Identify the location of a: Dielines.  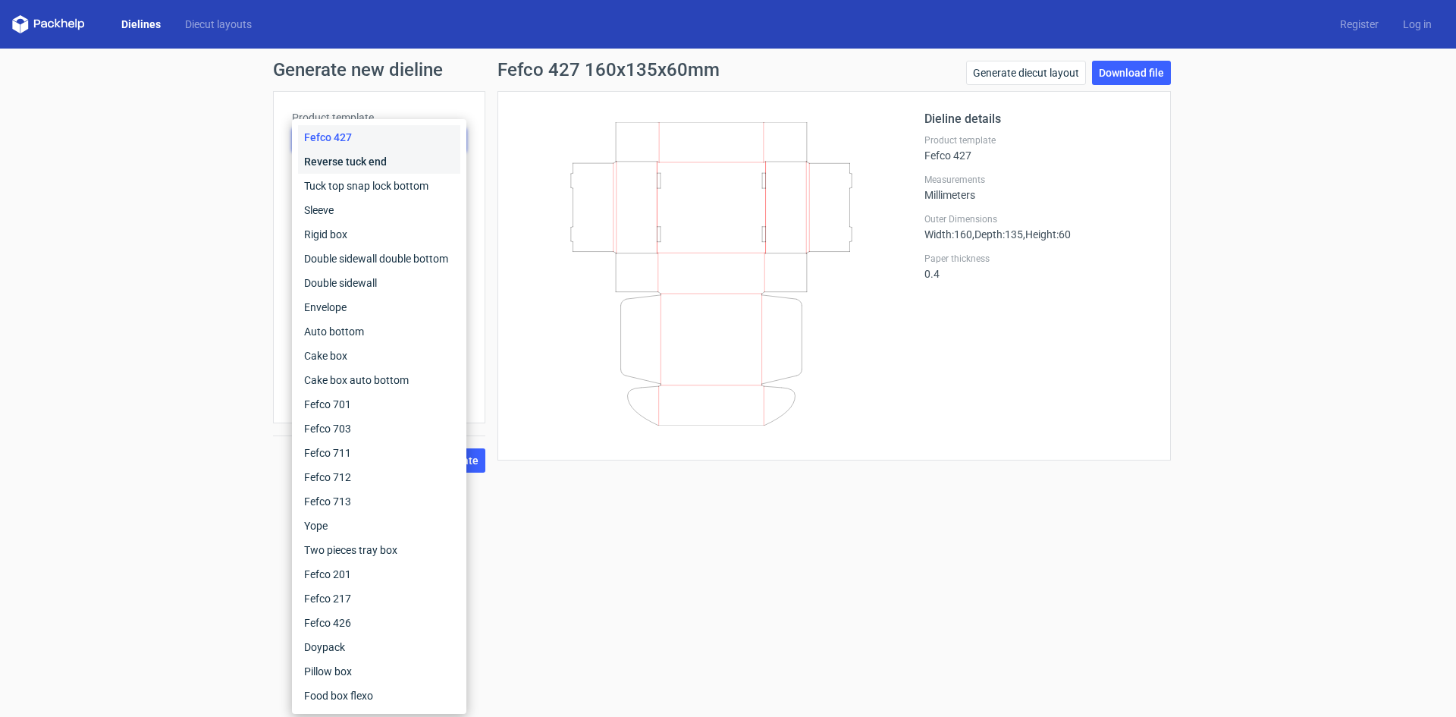
(141, 24).